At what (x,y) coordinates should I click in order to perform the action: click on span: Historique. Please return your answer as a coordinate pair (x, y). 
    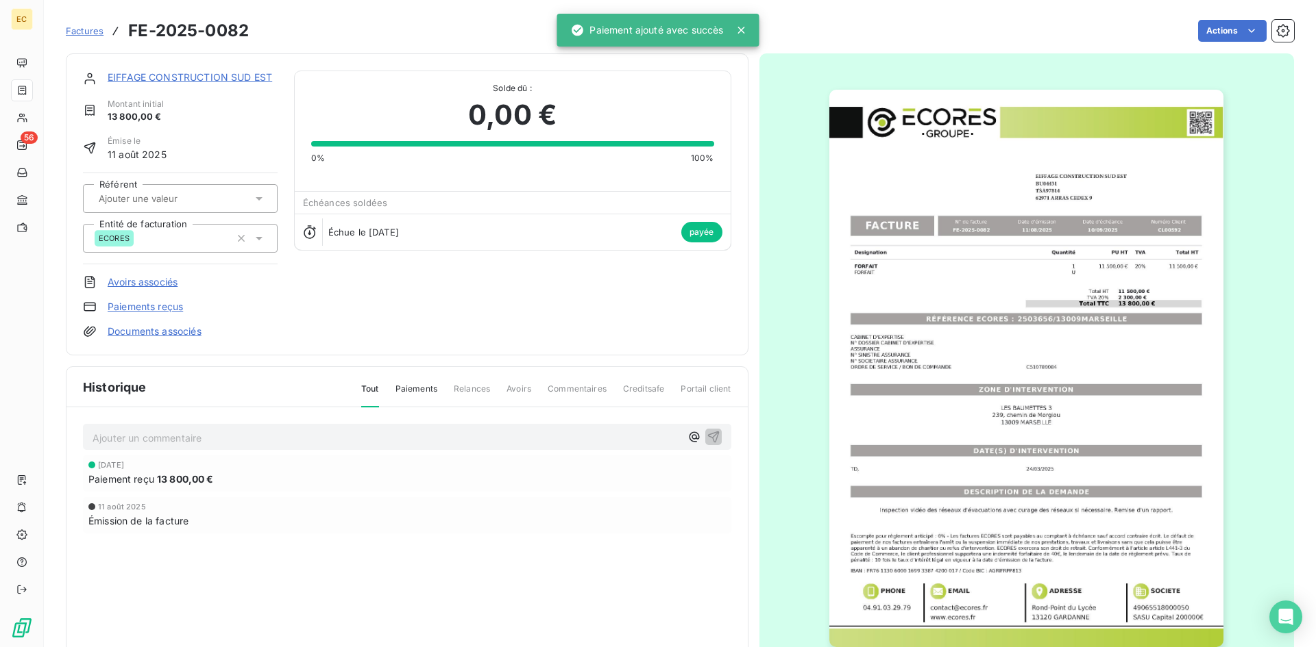
    Looking at the image, I should click on (114, 387).